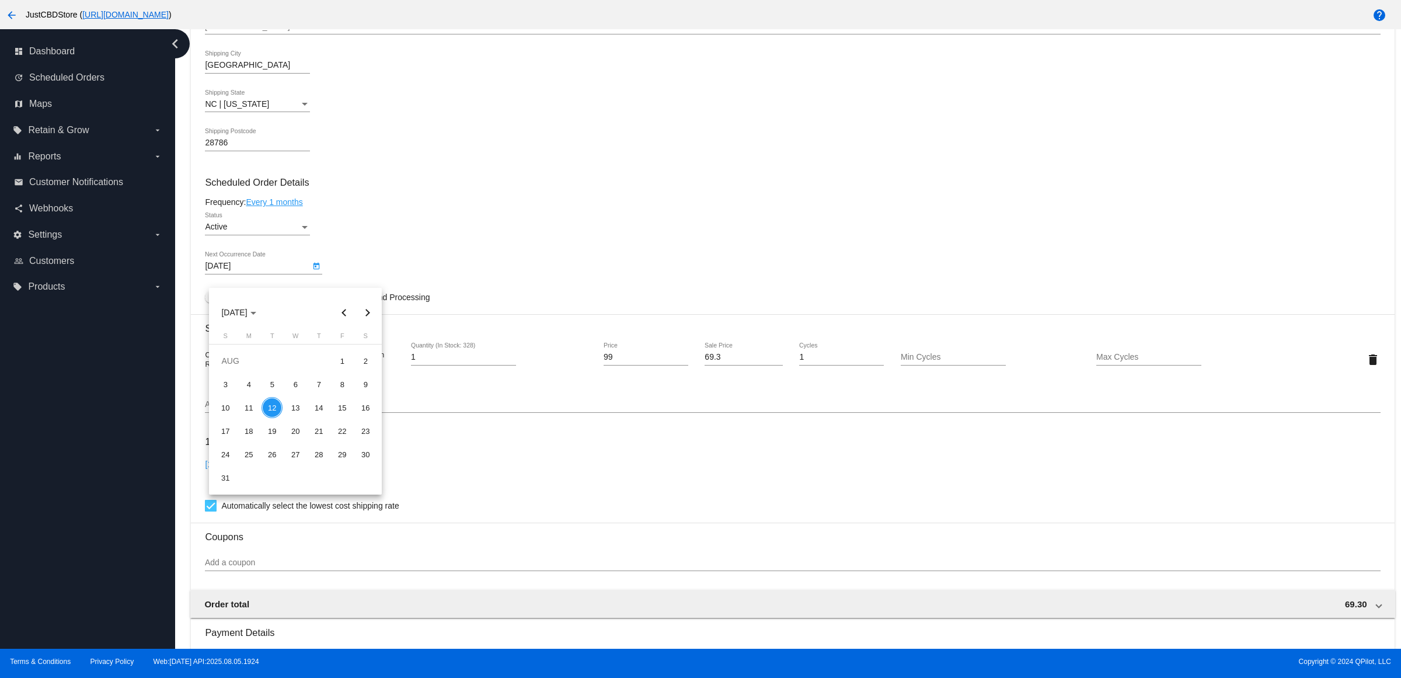 Image resolution: width=1401 pixels, height=678 pixels. What do you see at coordinates (342, 407) in the screenshot?
I see `td: August 15, 2025` at bounding box center [342, 407].